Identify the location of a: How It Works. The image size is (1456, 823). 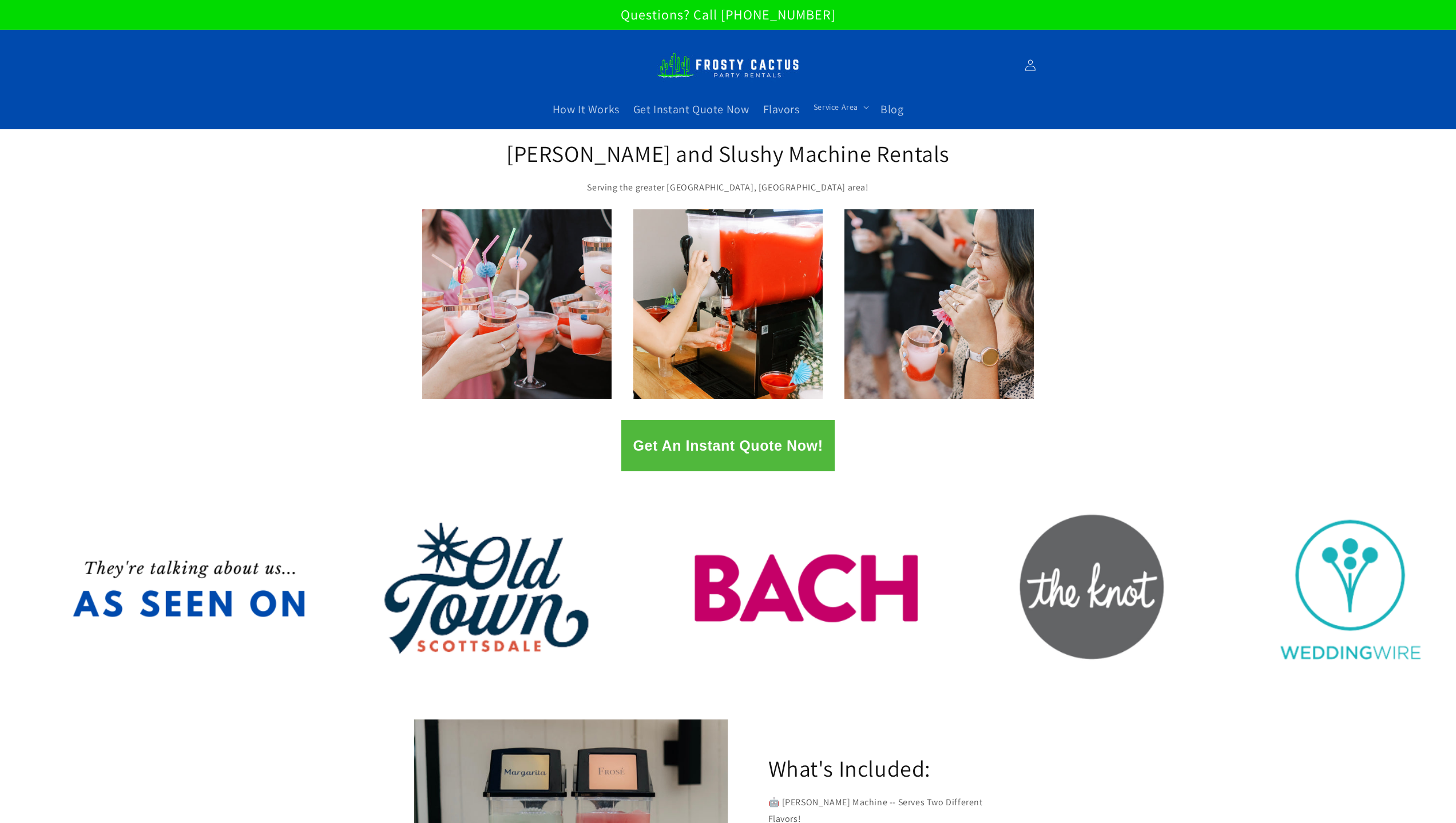
(586, 109).